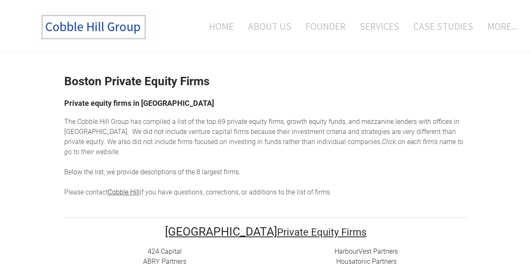  Describe the element at coordinates (260, 136) in the screenshot. I see `span: enture capital firms because their investment criteria and strategies are very different than pri...` at that location.